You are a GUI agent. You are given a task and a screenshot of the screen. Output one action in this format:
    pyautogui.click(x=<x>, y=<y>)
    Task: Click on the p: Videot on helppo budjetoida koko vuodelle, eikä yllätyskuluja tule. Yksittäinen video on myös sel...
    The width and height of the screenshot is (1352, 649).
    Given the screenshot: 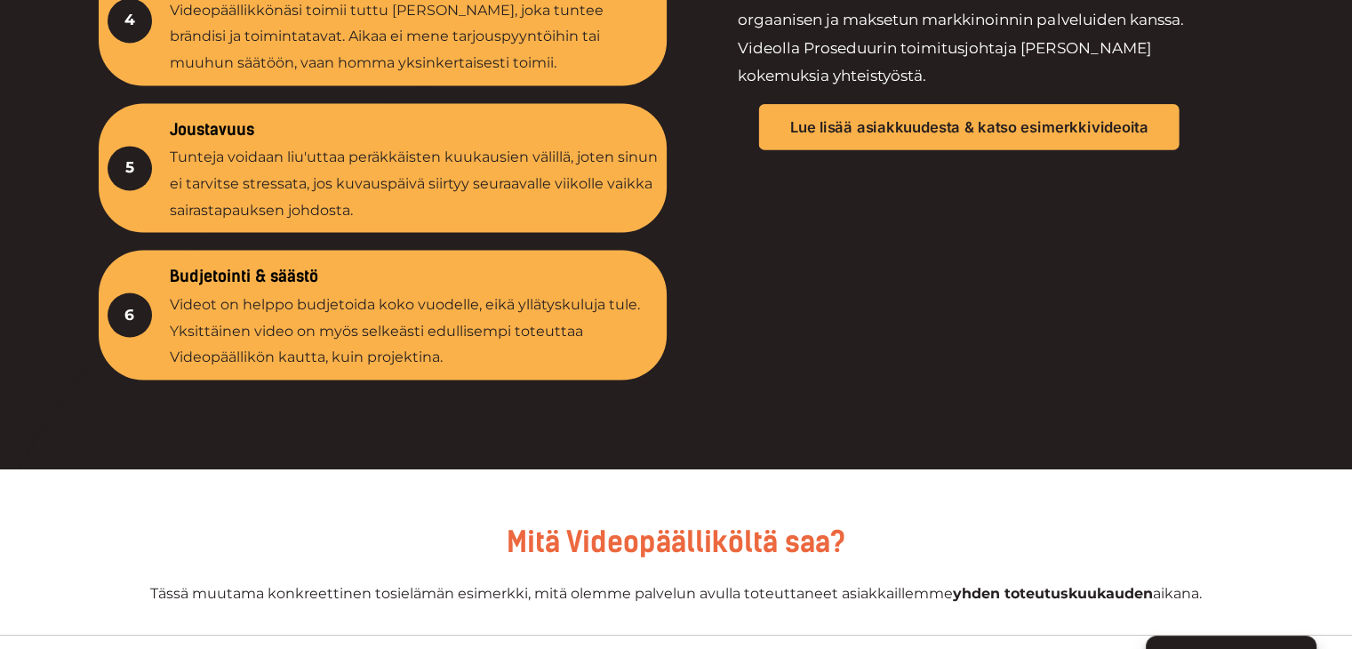 What is the action you would take?
    pyautogui.click(x=414, y=331)
    